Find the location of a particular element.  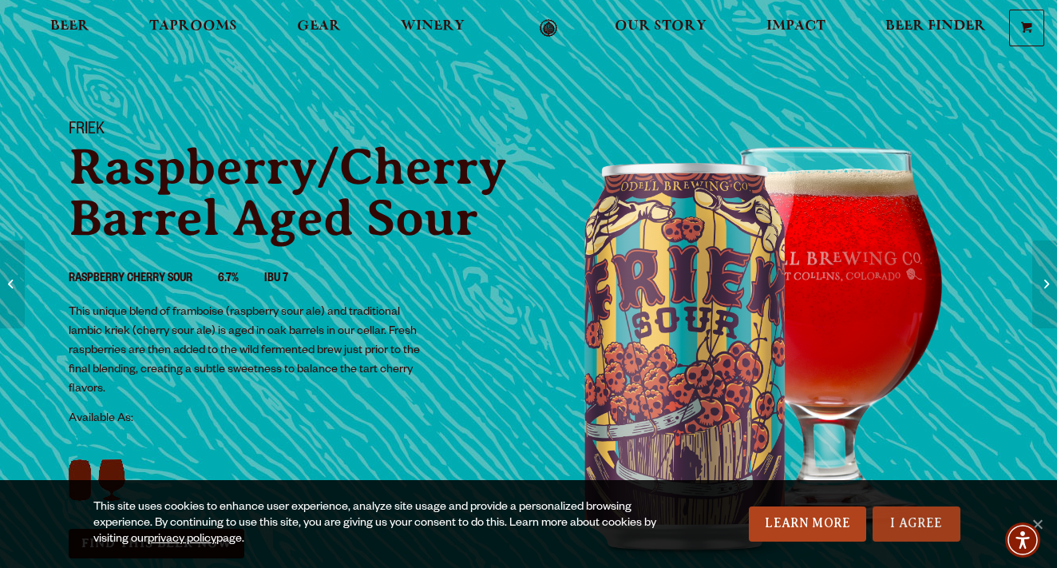

a: Beer Finder is located at coordinates (936, 28).